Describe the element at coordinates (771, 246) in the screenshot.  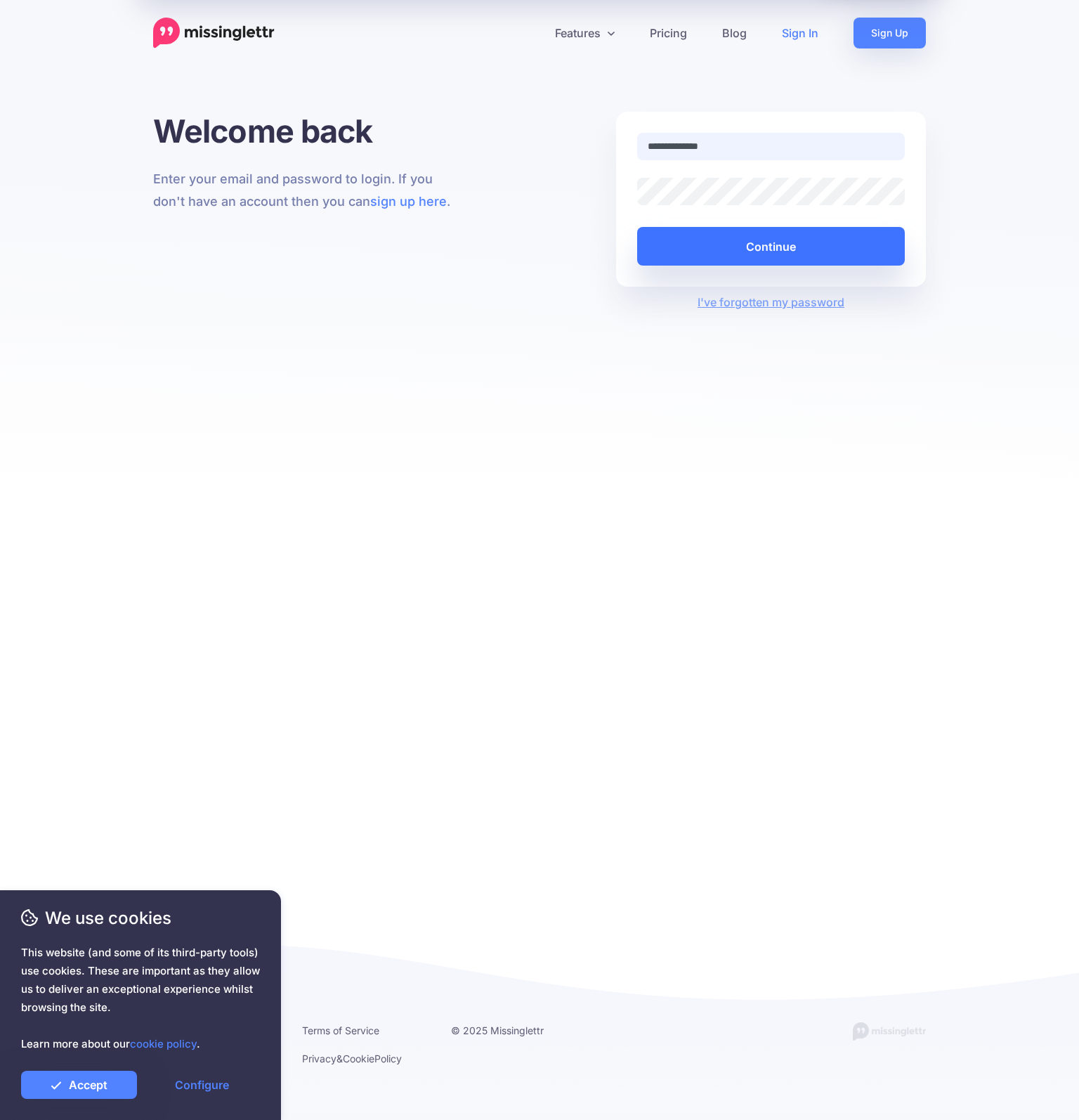
I see `button: Continue` at that location.